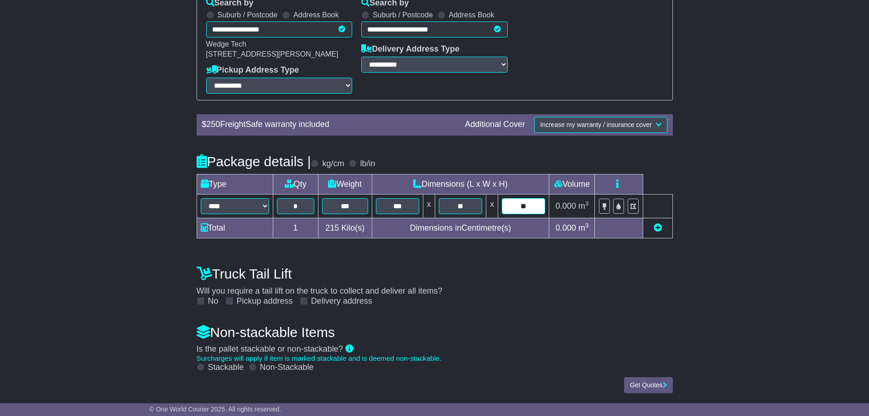 This screenshot has width=869, height=416. I want to click on td: Volume, so click(572, 184).